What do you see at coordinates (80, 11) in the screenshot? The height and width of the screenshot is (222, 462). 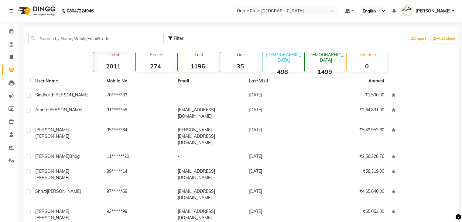 I see `b: 08047224946` at bounding box center [80, 11].